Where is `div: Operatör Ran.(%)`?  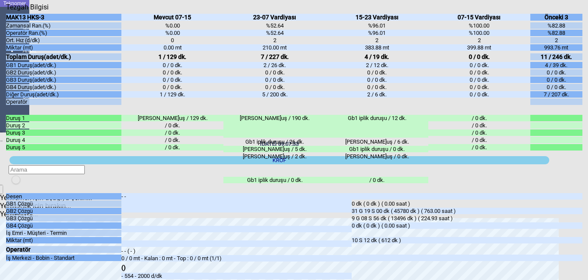
div: Operatör Ran.(%) is located at coordinates (64, 33).